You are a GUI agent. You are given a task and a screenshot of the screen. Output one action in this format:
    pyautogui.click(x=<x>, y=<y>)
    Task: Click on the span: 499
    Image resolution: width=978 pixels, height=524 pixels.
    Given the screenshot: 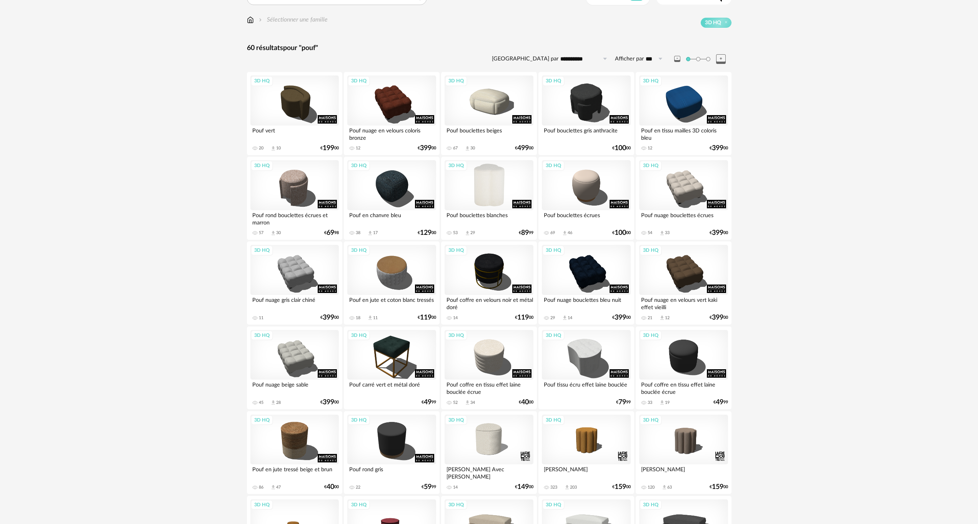 What is the action you would take?
    pyautogui.click(x=523, y=148)
    